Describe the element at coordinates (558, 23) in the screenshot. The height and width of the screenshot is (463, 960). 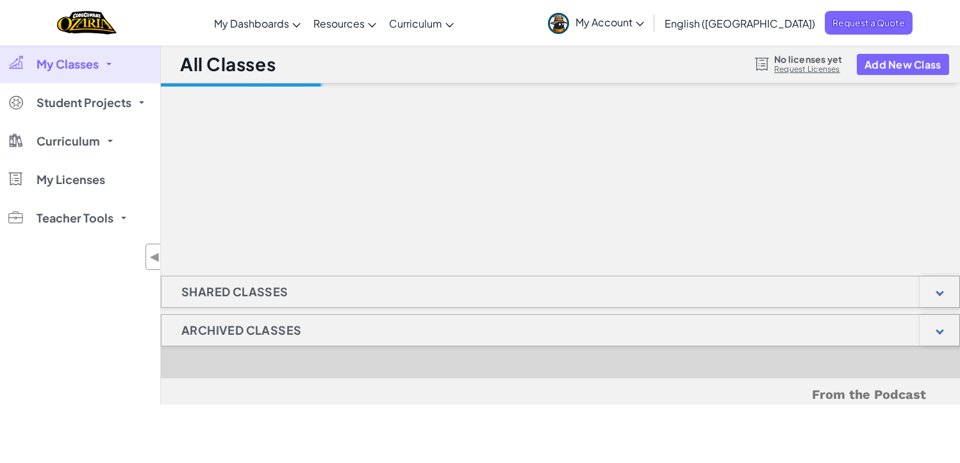
I see `img: avatar` at that location.